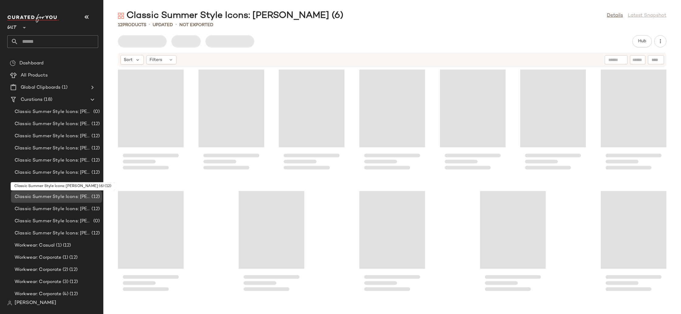  What do you see at coordinates (64, 88) in the screenshot?
I see `span: (1)` at bounding box center [64, 88].